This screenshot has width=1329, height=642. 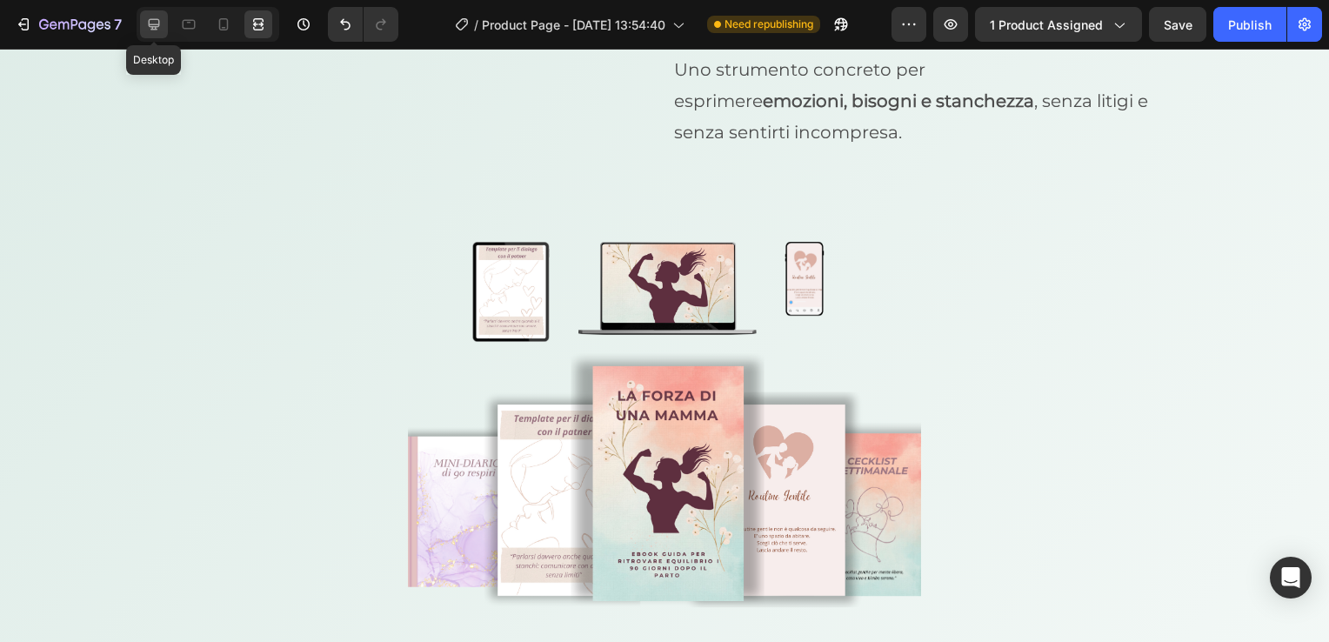 I want to click on button: Publish, so click(x=1250, y=24).